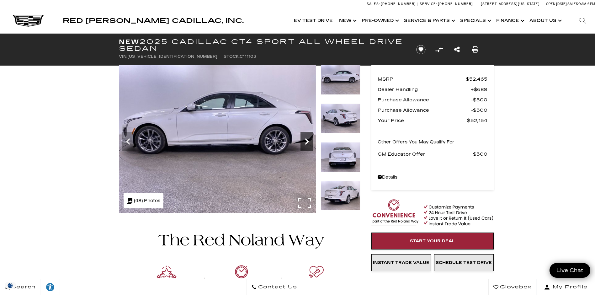  What do you see at coordinates (432, 79) in the screenshot?
I see `a: MSRP $52,465` at bounding box center [432, 79].